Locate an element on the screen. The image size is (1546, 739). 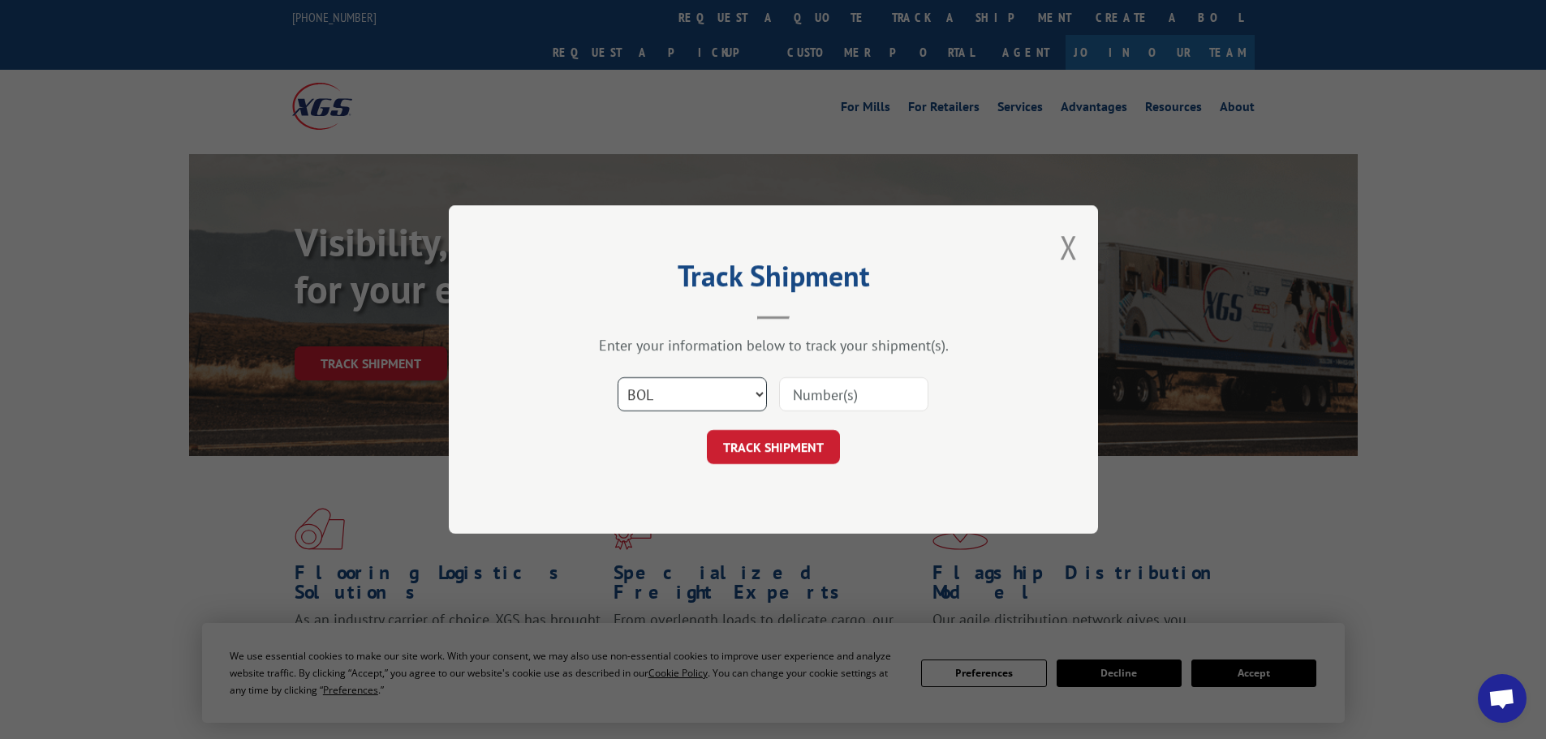
button: Close modal is located at coordinates (1069, 247).